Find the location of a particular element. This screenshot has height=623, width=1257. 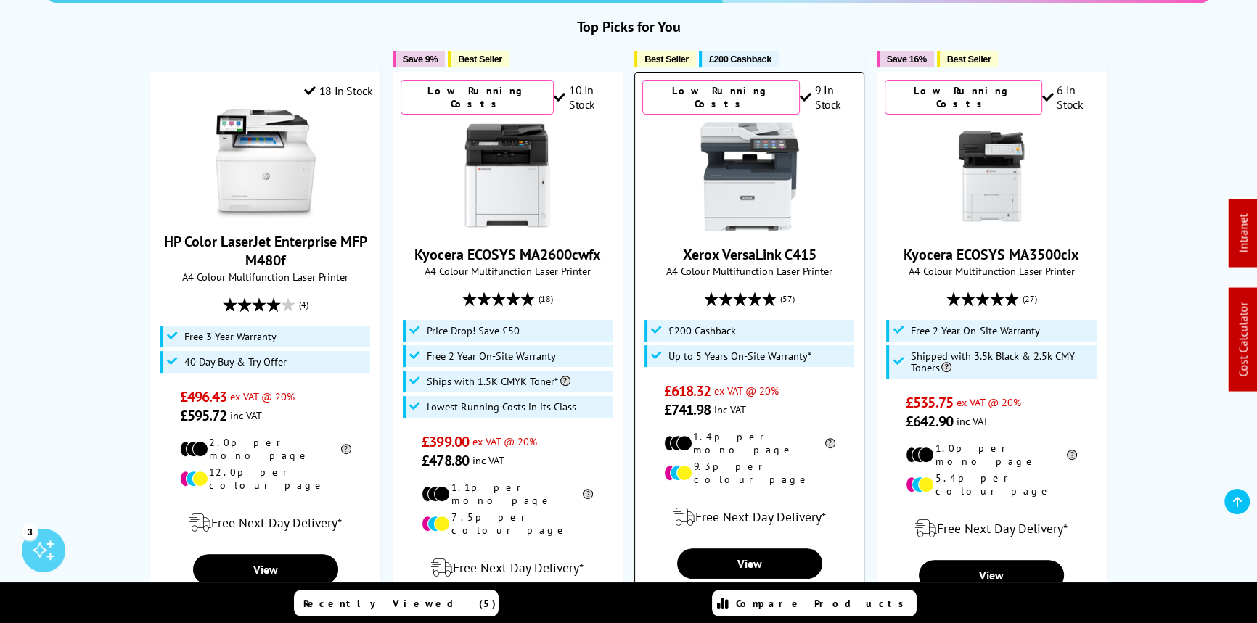

img: HP Color LaserJet Enterprise MFP M480f is located at coordinates (266, 163).